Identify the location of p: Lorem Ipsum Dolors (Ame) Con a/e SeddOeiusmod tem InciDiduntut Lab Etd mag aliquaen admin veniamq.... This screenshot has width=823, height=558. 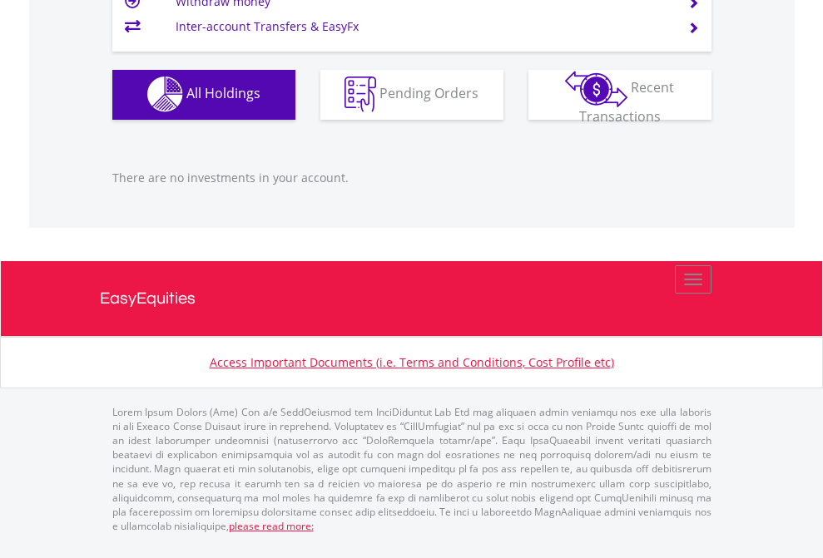
(412, 469).